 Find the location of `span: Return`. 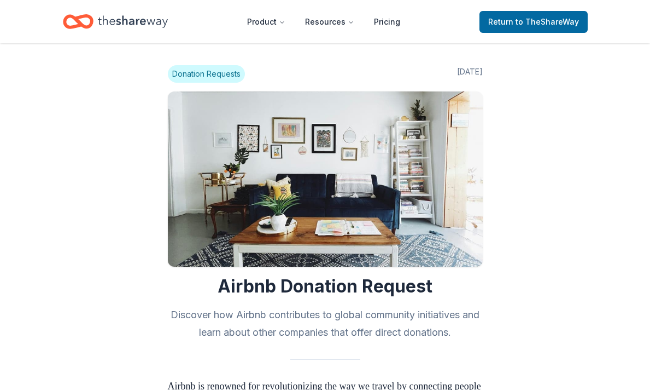

span: Return is located at coordinates (534, 22).